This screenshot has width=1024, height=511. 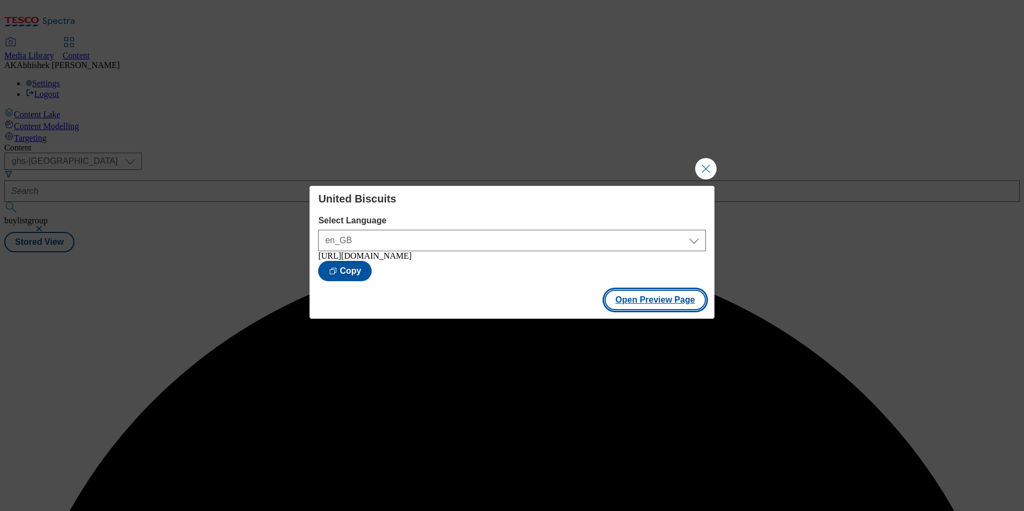 What do you see at coordinates (511, 221) in the screenshot?
I see `label: Select Language` at bounding box center [511, 221].